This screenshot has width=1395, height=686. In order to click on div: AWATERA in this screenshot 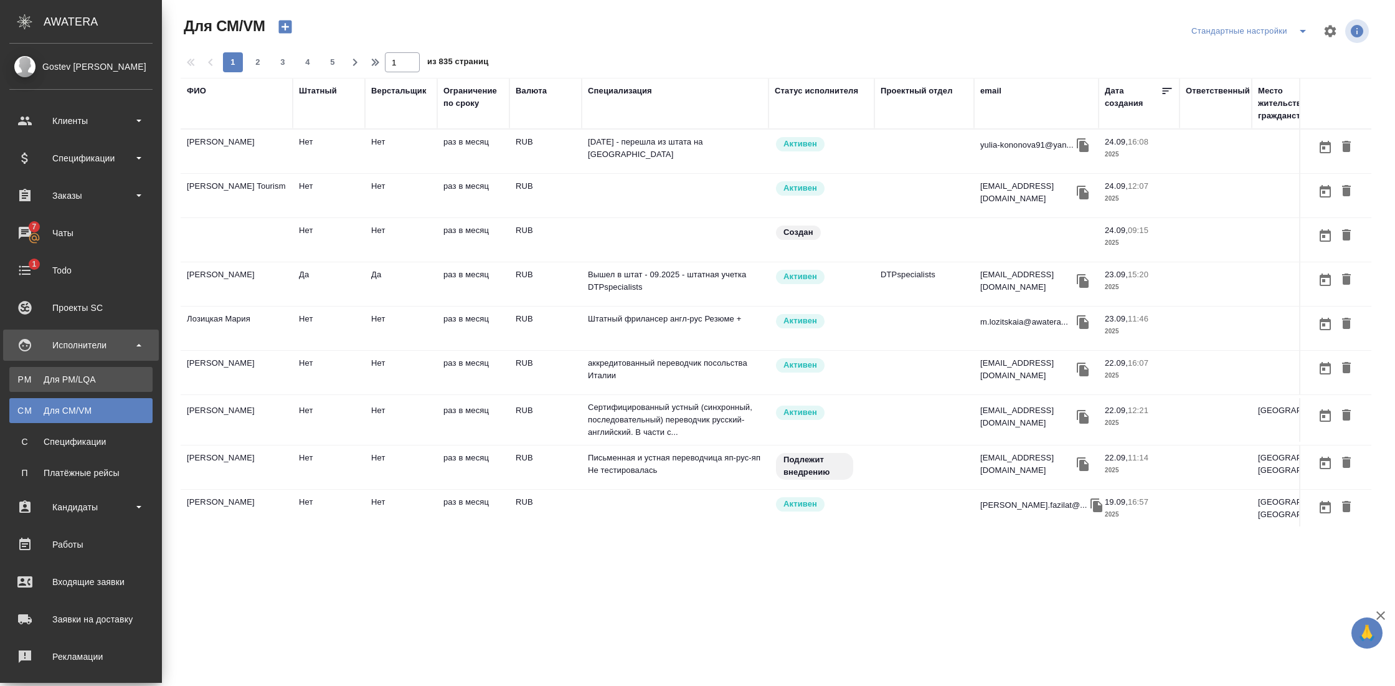, I will do `click(103, 22)`.